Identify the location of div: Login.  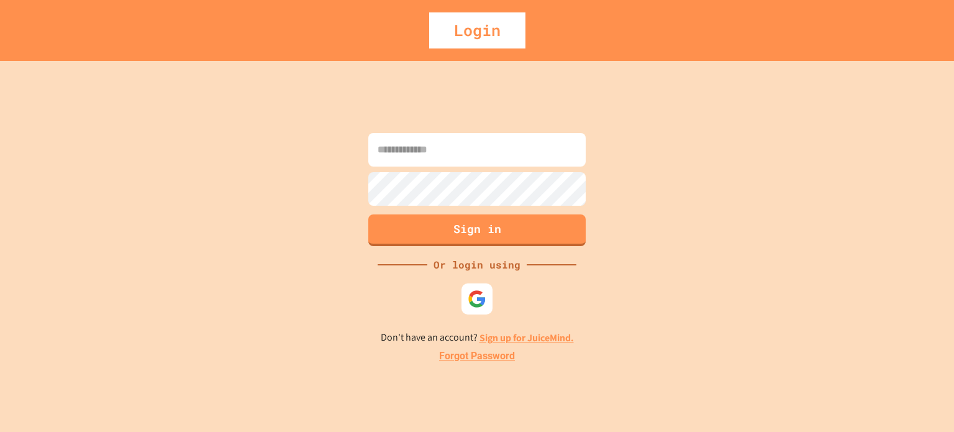
(477, 30).